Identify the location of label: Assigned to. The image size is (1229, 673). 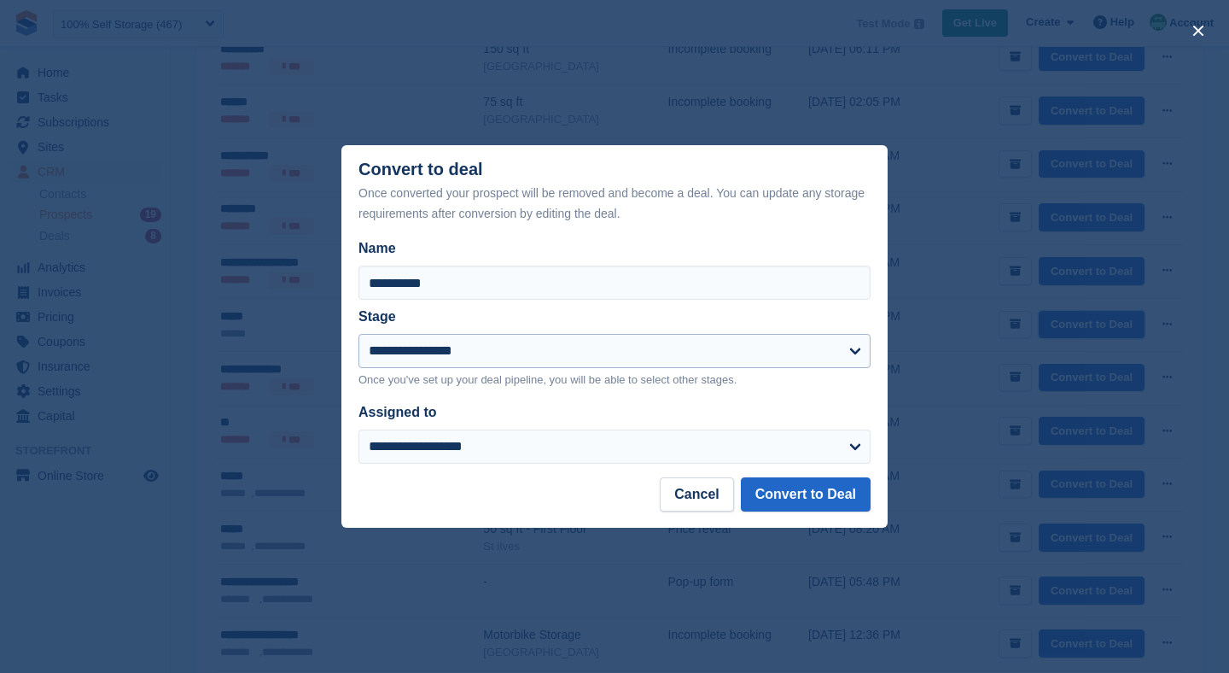
(398, 411).